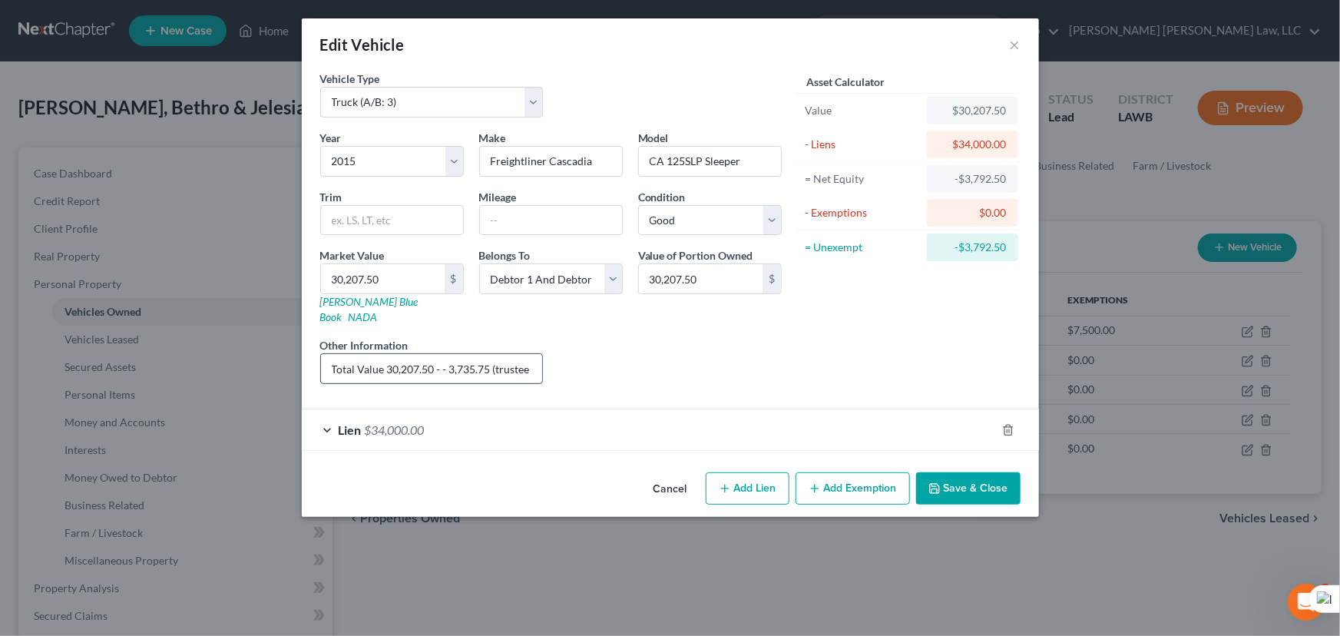  Describe the element at coordinates (331, 197) in the screenshot. I see `label: Trim` at that location.